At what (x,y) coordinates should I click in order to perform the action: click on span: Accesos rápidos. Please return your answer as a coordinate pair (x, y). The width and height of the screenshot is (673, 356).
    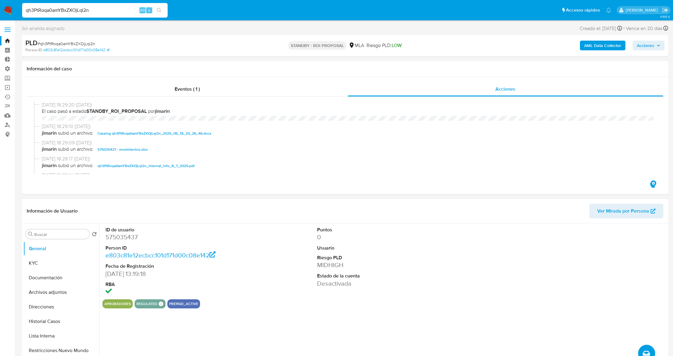
    Looking at the image, I should click on (583, 10).